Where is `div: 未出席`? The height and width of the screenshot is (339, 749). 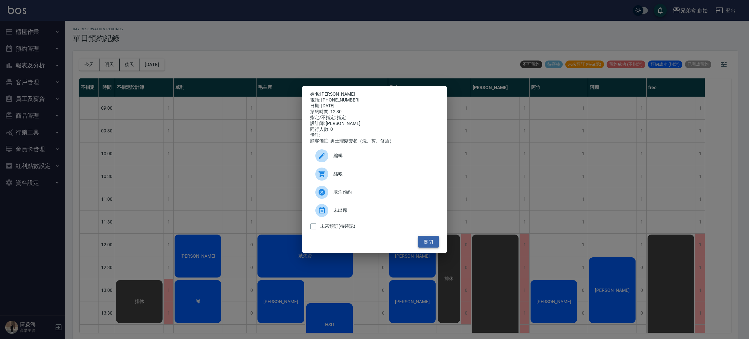
div: 未出席 is located at coordinates (375, 210).